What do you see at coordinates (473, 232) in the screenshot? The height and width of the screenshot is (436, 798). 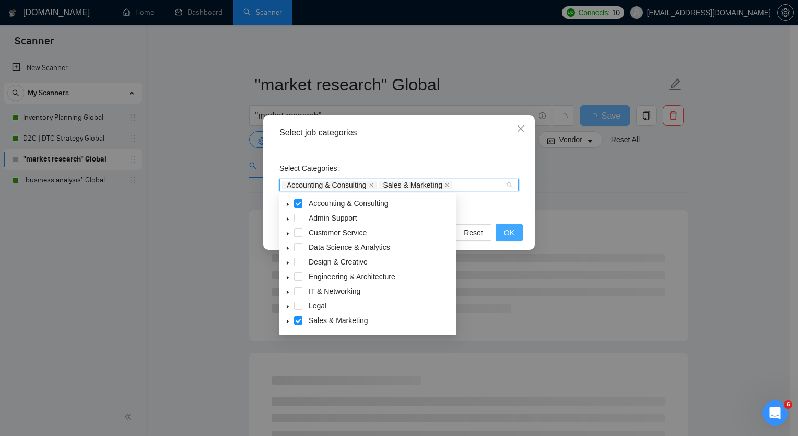 I see `button: Reset` at bounding box center [473, 232].